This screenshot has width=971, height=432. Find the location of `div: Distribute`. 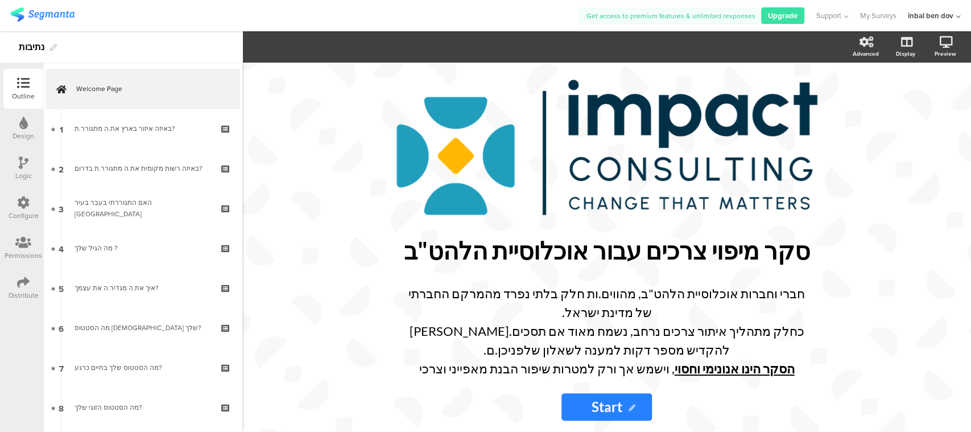

div: Distribute is located at coordinates (23, 295).